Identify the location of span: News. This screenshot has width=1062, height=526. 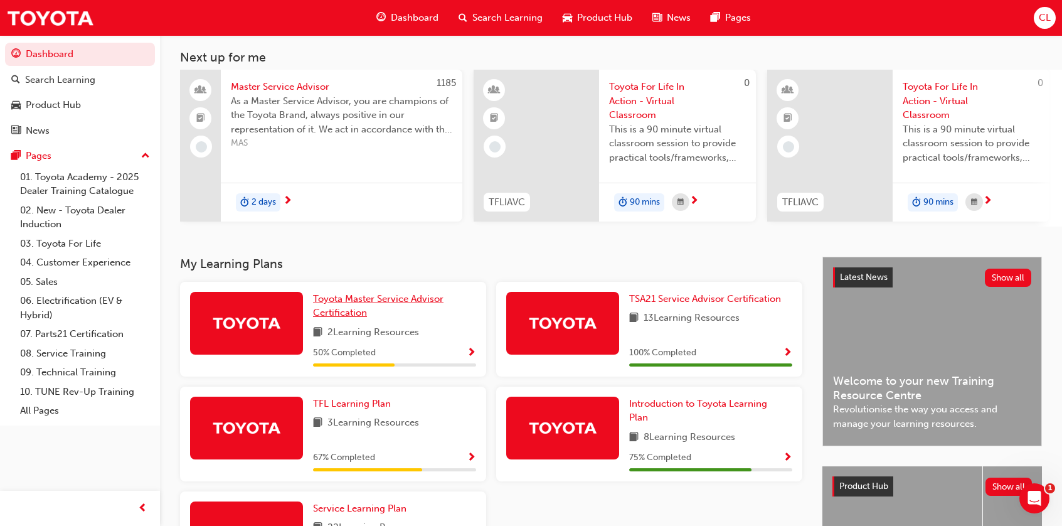
(679, 18).